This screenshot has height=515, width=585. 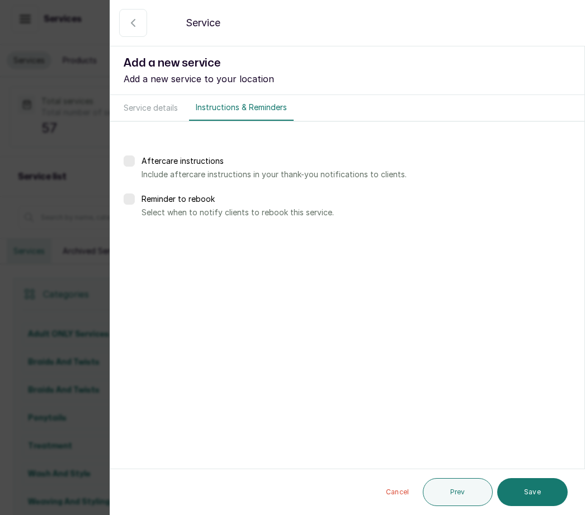 What do you see at coordinates (347, 79) in the screenshot?
I see `p: Add a new service to your location` at bounding box center [347, 79].